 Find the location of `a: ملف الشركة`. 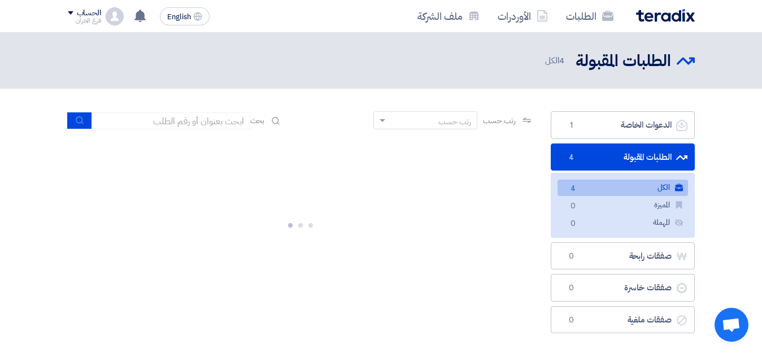

a: ملف الشركة is located at coordinates (448, 16).